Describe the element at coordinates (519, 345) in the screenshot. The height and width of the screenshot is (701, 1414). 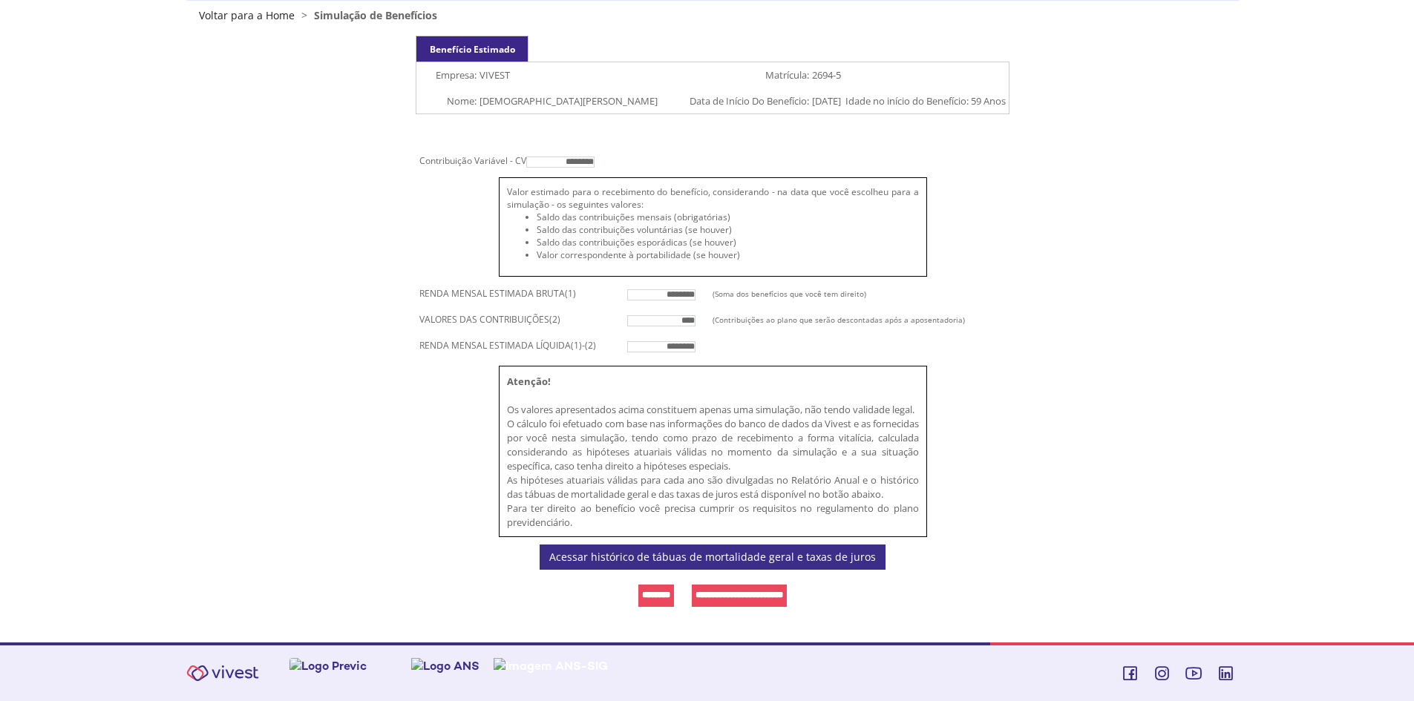
I see `td: RENDA MENSAL ESTIMADA LÍQUIDA(1)-(2)` at that location.